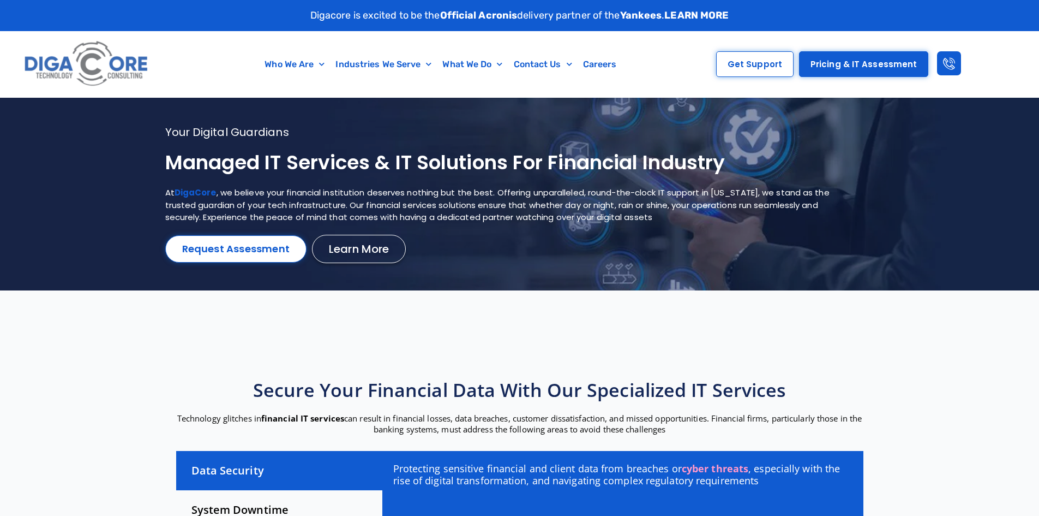  What do you see at coordinates (864, 64) in the screenshot?
I see `span: Pricing & IT Assessment` at bounding box center [864, 64].